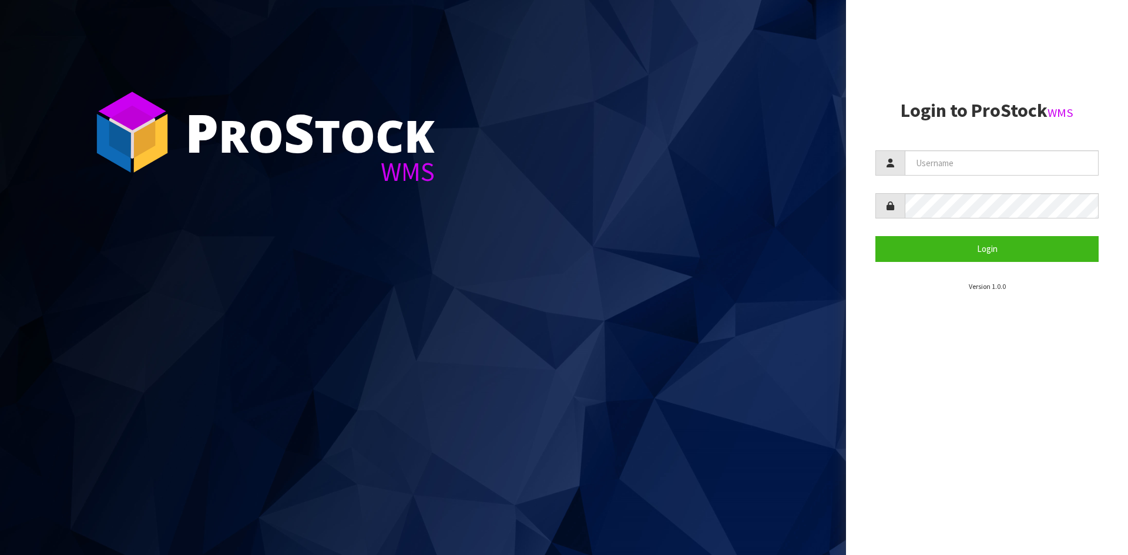 This screenshot has height=555, width=1128. What do you see at coordinates (1060, 113) in the screenshot?
I see `small: WMS` at bounding box center [1060, 113].